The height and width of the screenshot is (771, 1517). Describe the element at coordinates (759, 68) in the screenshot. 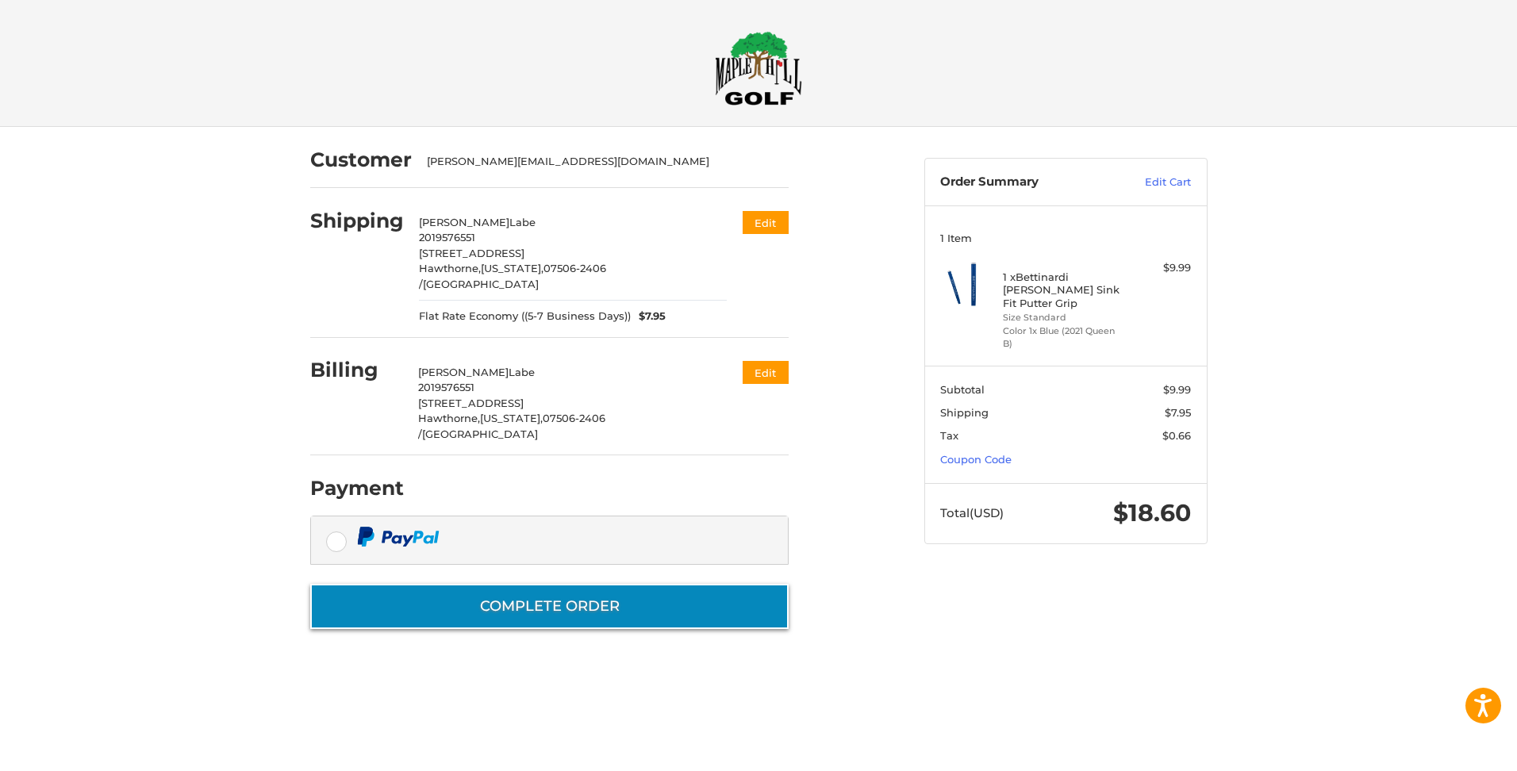

I see `img: Maple Hill Golf` at that location.